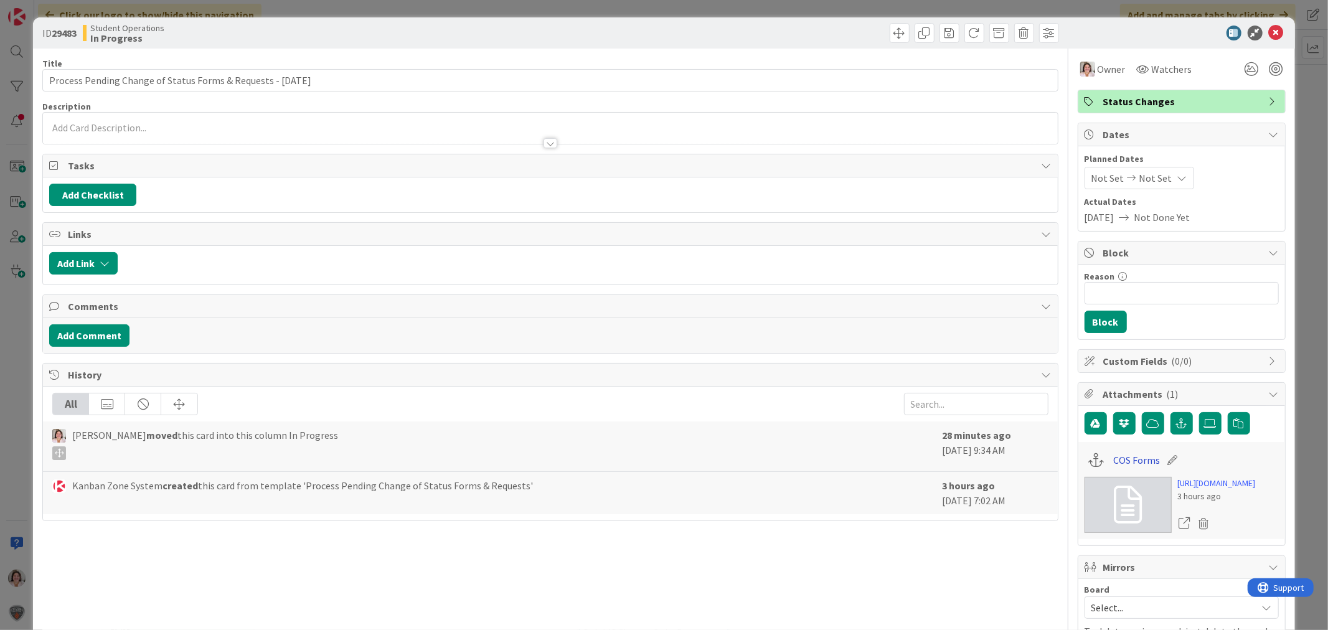 Image resolution: width=1328 pixels, height=630 pixels. What do you see at coordinates (551, 234) in the screenshot?
I see `span: Links` at bounding box center [551, 234].